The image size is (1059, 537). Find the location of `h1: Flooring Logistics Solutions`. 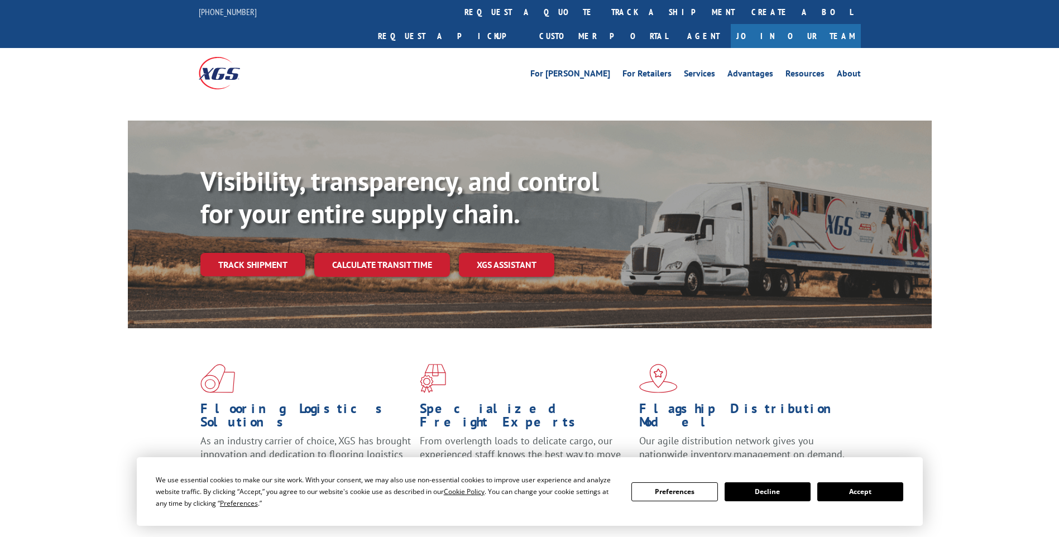

h1: Flooring Logistics Solutions is located at coordinates (306, 418).